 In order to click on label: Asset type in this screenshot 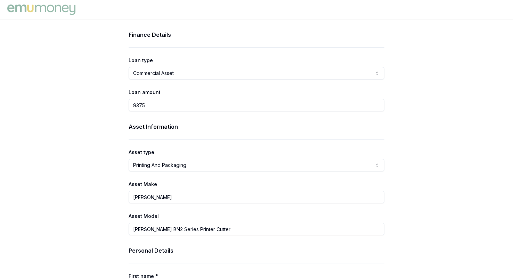, I will do `click(141, 152)`.